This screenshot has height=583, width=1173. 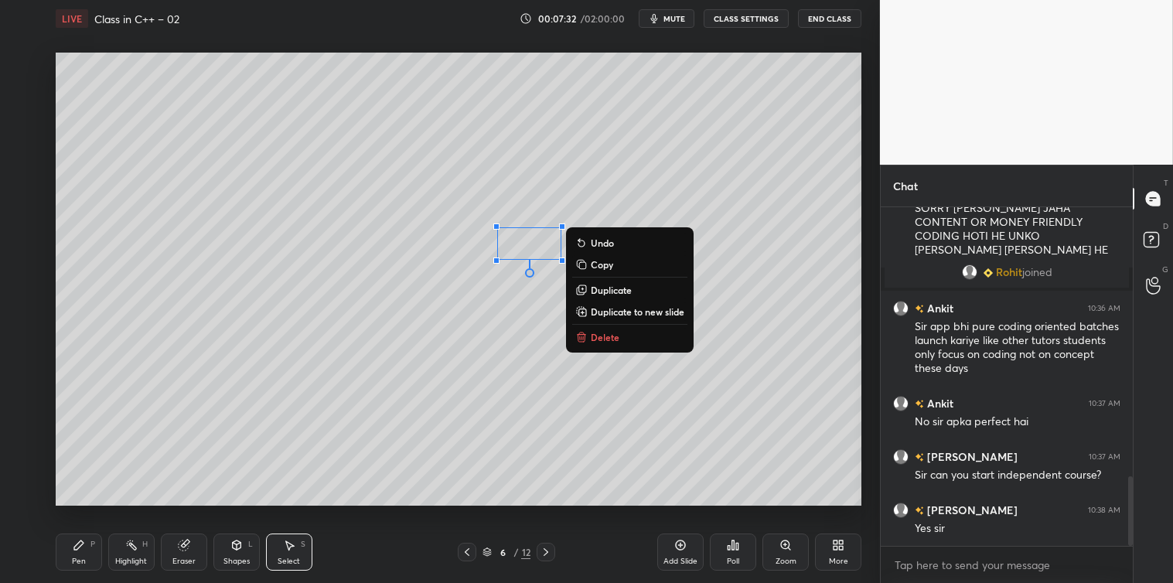 What do you see at coordinates (733, 561) in the screenshot?
I see `div: Poll` at bounding box center [733, 561].